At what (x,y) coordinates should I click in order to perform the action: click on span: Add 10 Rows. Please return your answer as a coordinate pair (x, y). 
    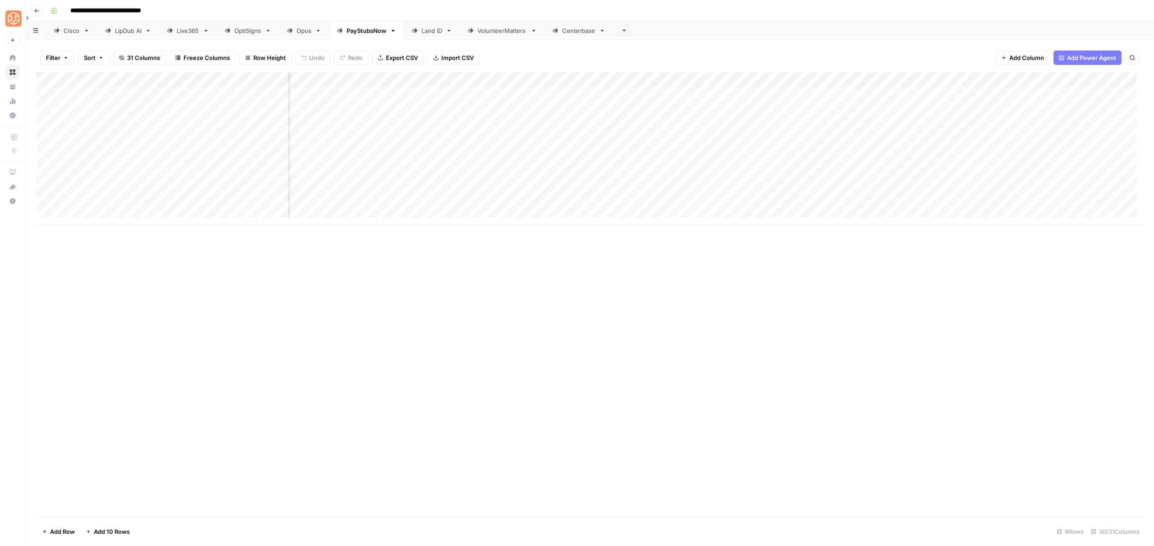
    Looking at the image, I should click on (112, 531).